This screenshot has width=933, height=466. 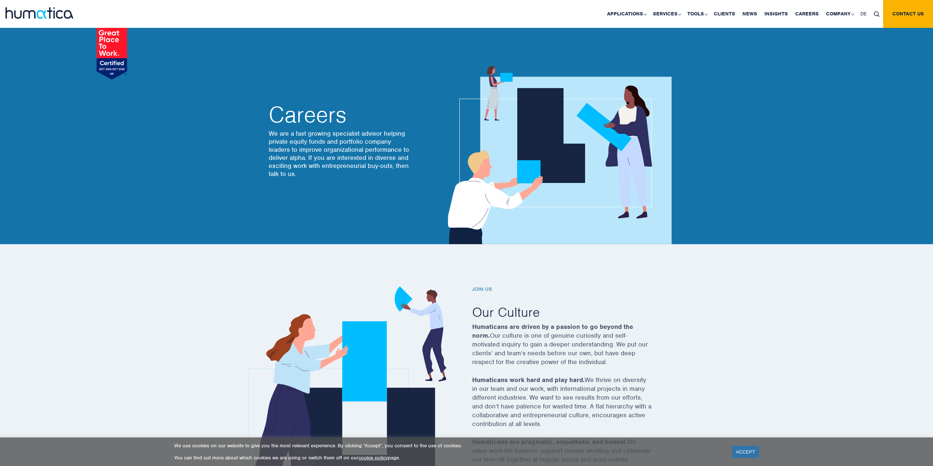 I want to click on img: search_icon, so click(x=876, y=14).